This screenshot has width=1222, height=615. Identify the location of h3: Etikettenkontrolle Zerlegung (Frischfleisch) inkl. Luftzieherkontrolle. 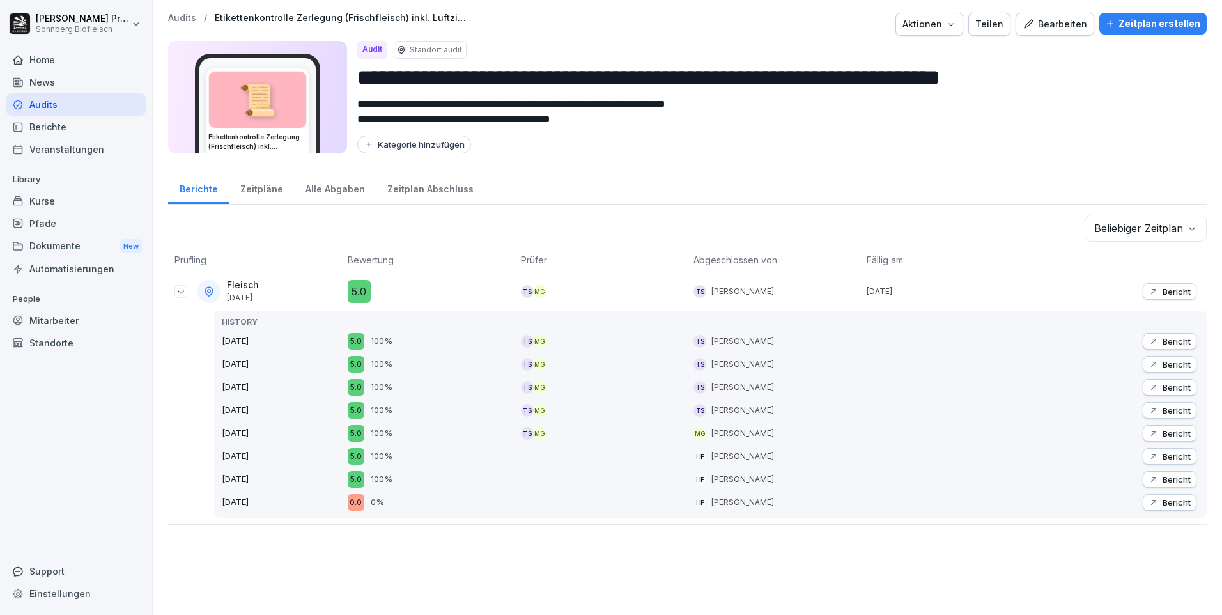
(258, 142).